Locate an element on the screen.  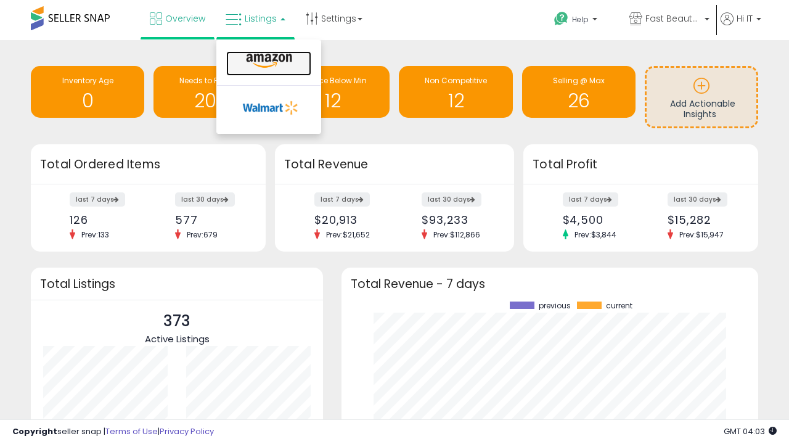
a: Terms of Use is located at coordinates (131, 431).